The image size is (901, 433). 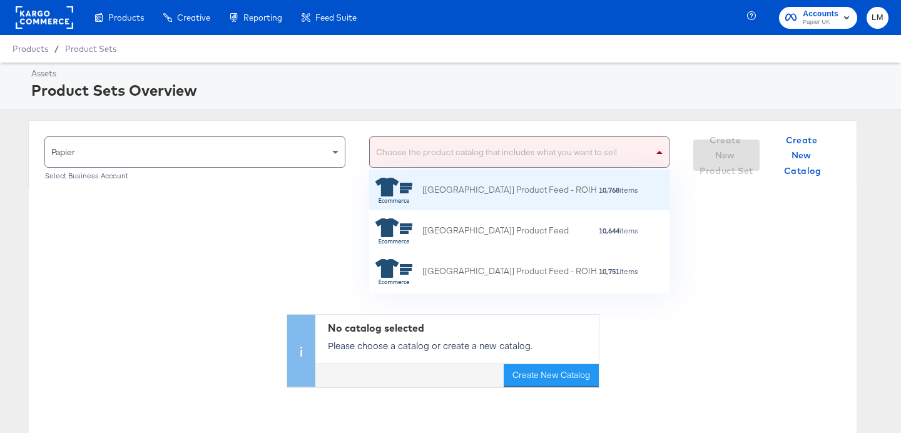 What do you see at coordinates (460, 346) in the screenshot?
I see `p: Please choose a catalog or create a new catalog.` at bounding box center [460, 346].